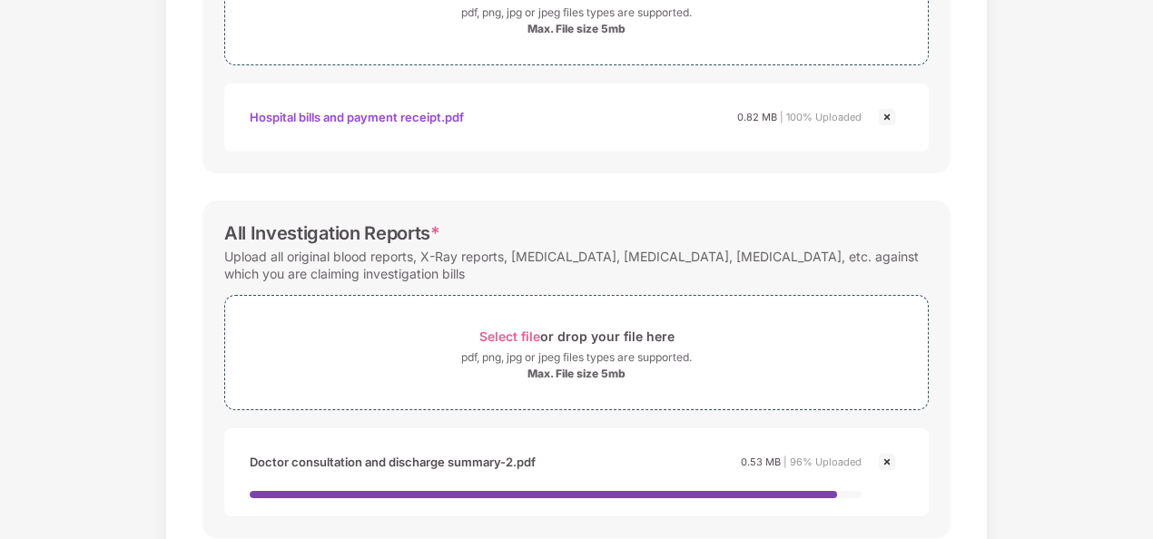 Image resolution: width=1153 pixels, height=539 pixels. Describe the element at coordinates (757, 117) in the screenshot. I see `span: 0.82 MB` at that location.